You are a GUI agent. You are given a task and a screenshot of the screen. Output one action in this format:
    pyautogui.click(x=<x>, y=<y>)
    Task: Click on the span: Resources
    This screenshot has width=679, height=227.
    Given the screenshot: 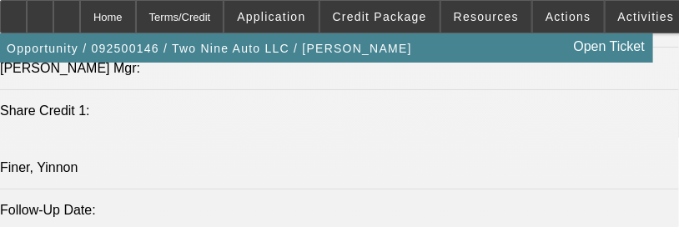 What is the action you would take?
    pyautogui.click(x=486, y=17)
    